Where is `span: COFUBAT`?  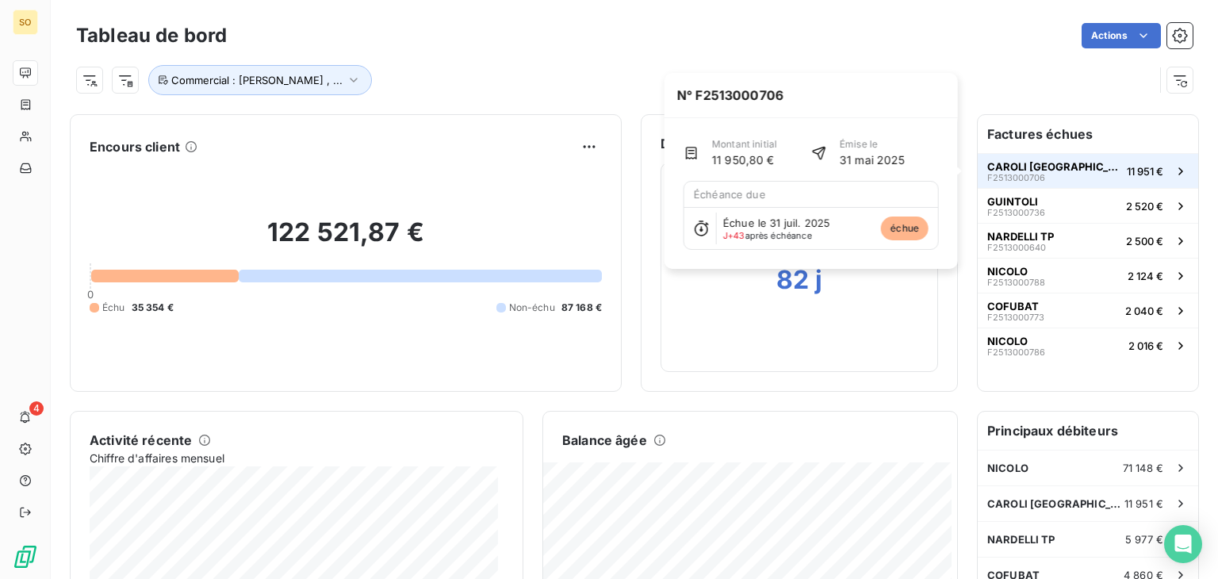 span: COFUBAT is located at coordinates (1013, 306).